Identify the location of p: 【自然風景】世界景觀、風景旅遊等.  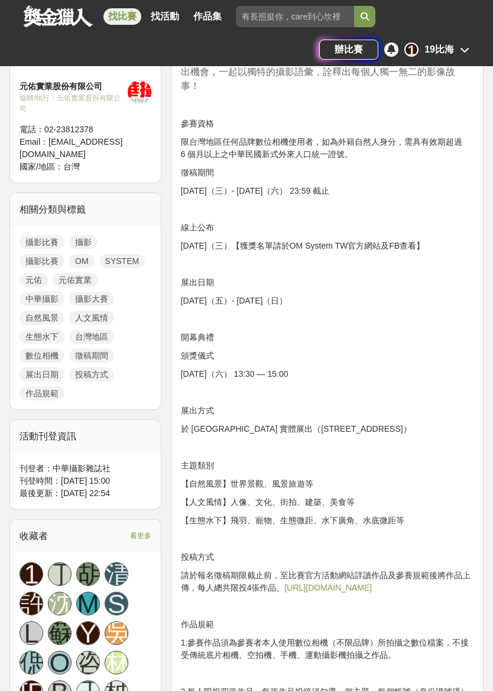
(327, 484).